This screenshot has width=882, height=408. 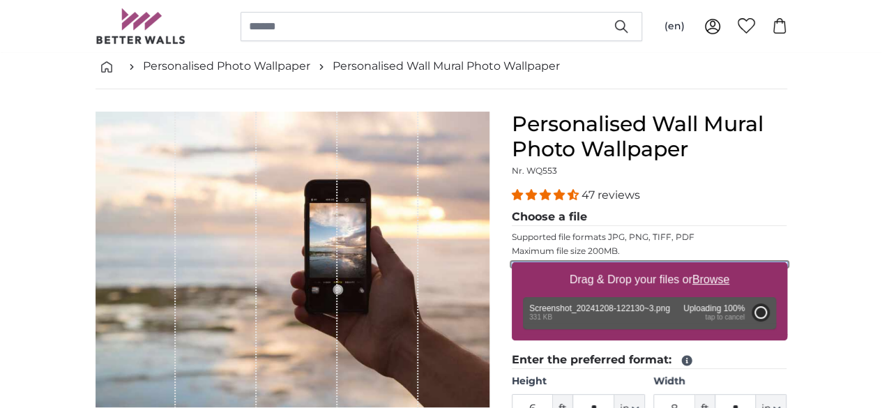 What do you see at coordinates (719, 381) in the screenshot?
I see `label: Width` at bounding box center [719, 381].